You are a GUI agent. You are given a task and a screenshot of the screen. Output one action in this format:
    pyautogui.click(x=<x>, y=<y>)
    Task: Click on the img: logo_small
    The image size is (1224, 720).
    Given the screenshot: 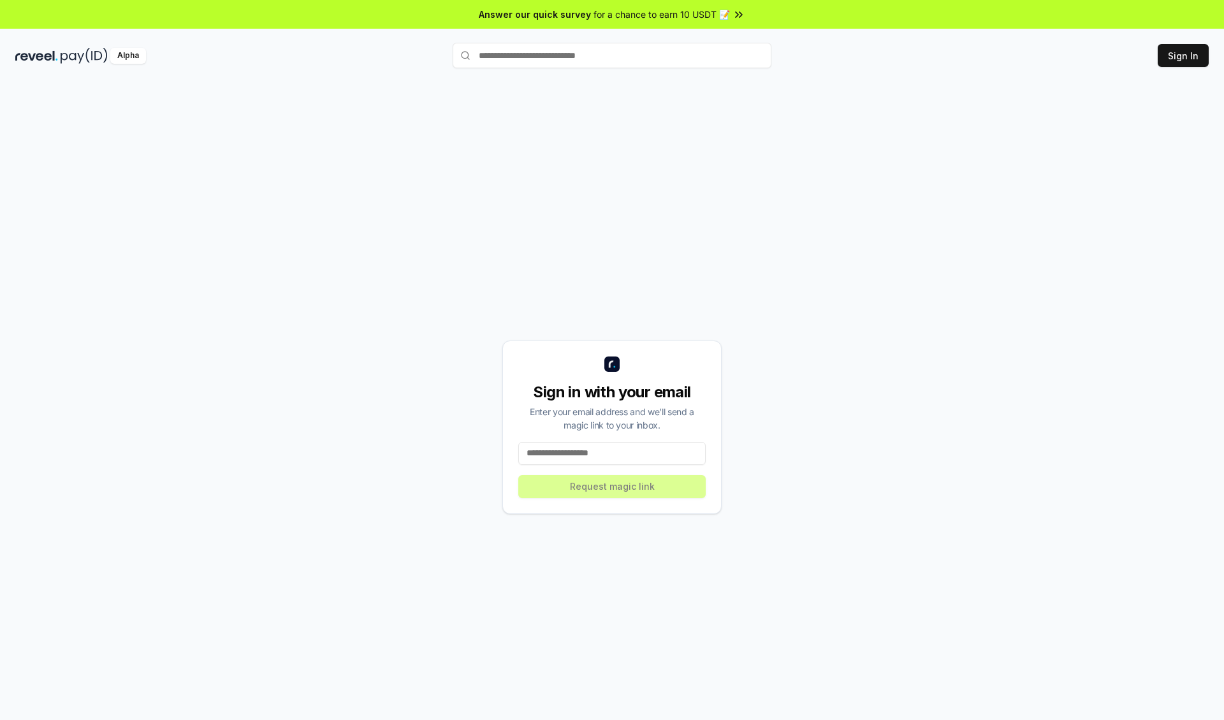 What is the action you would take?
    pyautogui.click(x=612, y=364)
    